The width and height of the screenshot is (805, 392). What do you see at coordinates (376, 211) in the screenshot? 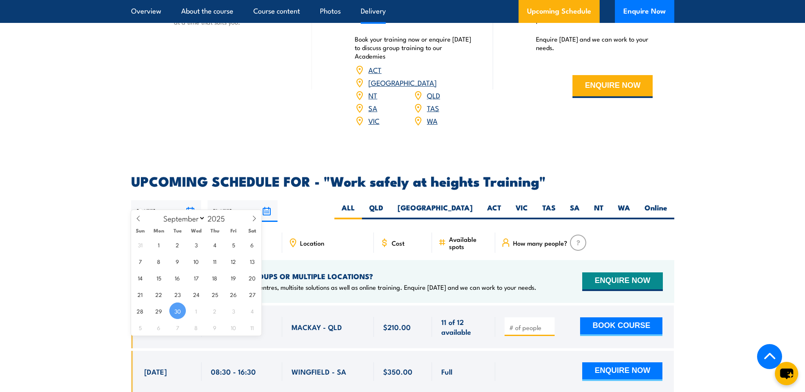
I see `label: QLD` at bounding box center [376, 211].